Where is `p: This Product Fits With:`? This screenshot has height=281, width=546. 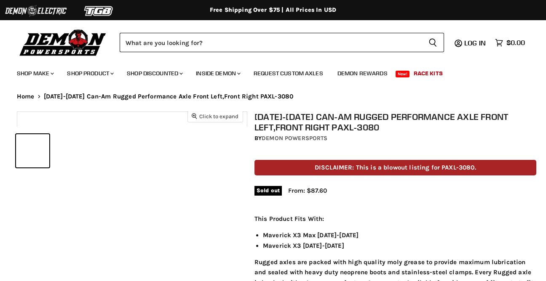 p: This Product Fits With: is located at coordinates (395, 219).